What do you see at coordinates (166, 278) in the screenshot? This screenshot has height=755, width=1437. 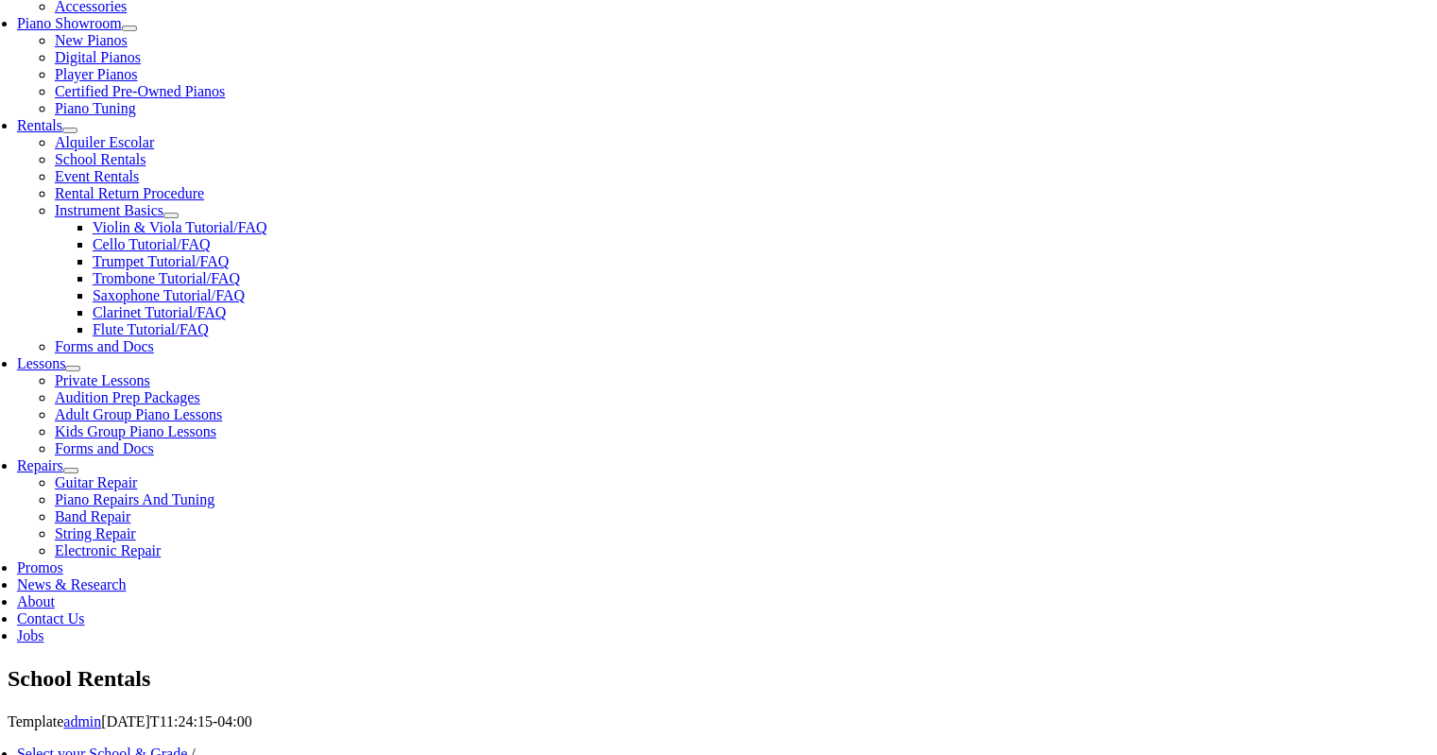 I see `span: Trombone Tutorial/FAQ` at bounding box center [166, 278].